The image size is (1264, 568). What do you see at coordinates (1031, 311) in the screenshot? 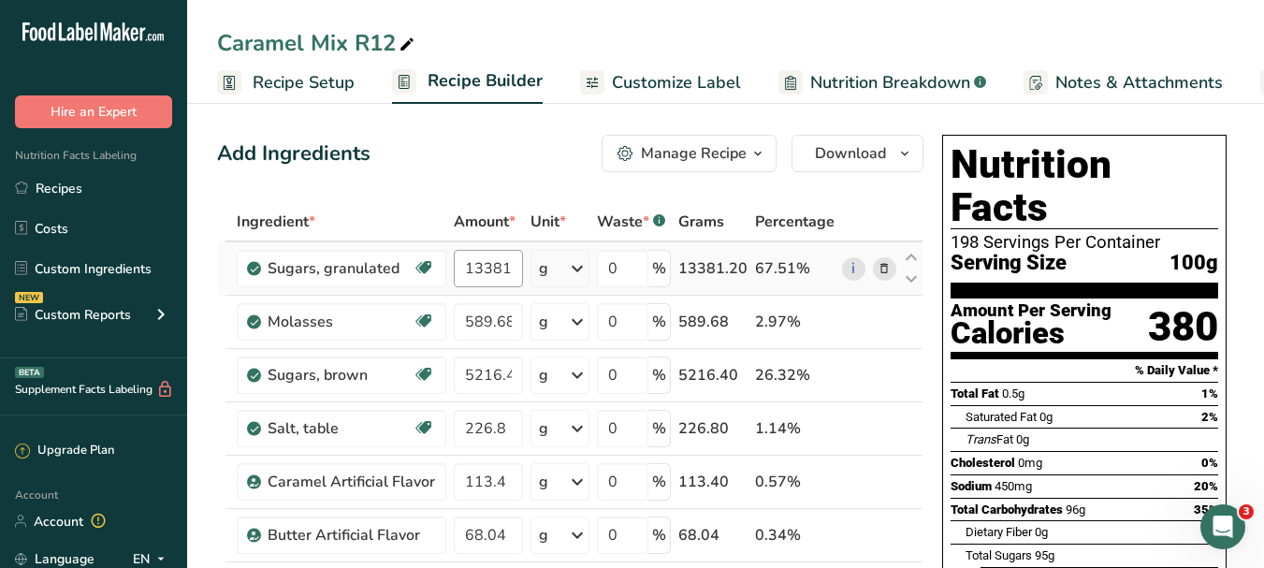
I see `div: Amount Per Serving` at bounding box center [1031, 311].